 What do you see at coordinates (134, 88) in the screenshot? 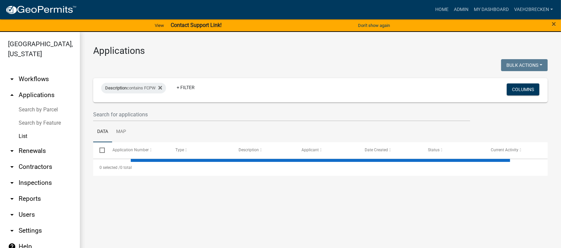
I see `div: contains FCPW` at bounding box center [134, 88].